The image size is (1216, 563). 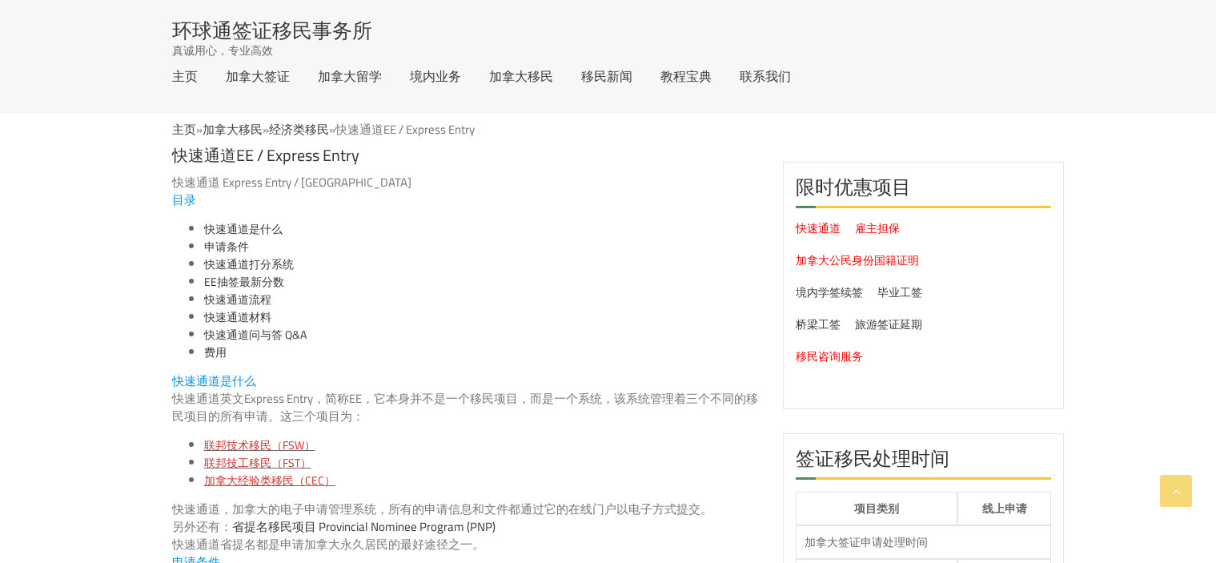 What do you see at coordinates (270, 480) in the screenshot?
I see `span: 加拿大经验类移民（CEC）` at bounding box center [270, 480].